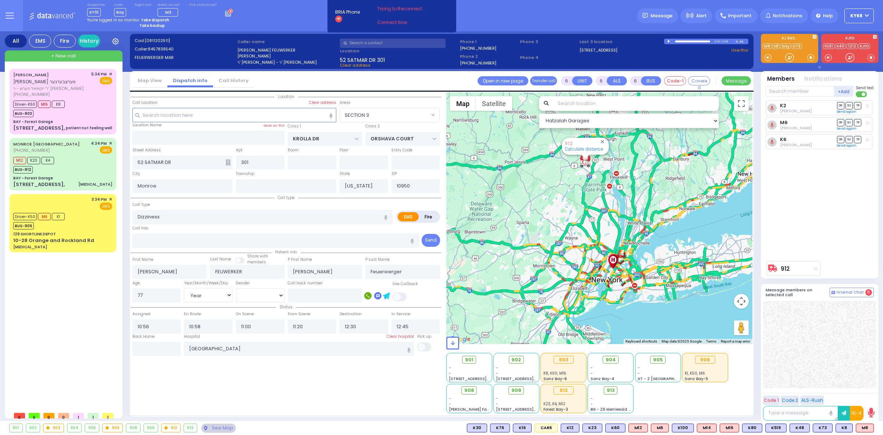 The height and width of the screenshot is (435, 883). Describe the element at coordinates (522, 428) in the screenshot. I see `div: K16` at that location.